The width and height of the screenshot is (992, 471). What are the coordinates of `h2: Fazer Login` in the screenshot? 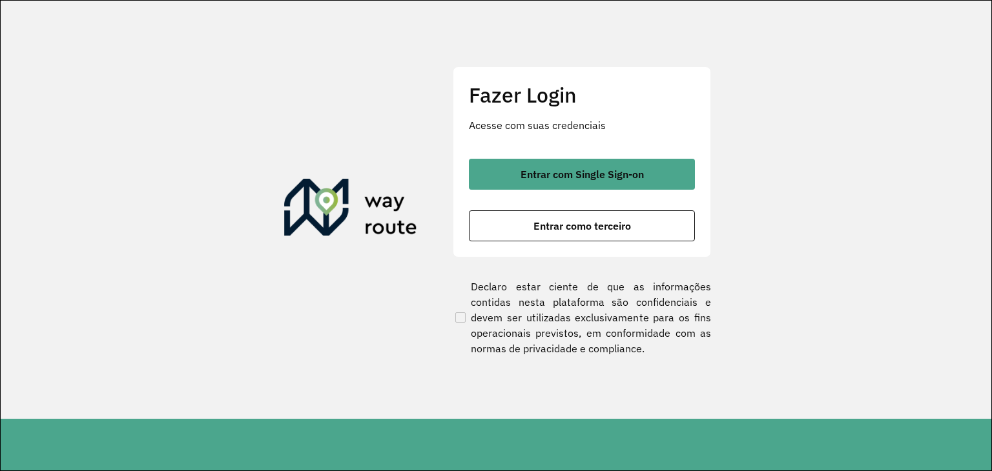 It's located at (582, 95).